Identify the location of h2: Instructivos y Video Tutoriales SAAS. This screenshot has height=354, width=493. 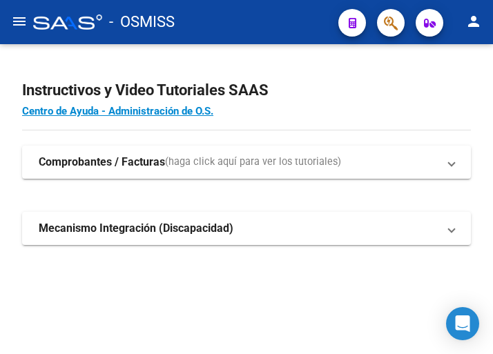
(246, 90).